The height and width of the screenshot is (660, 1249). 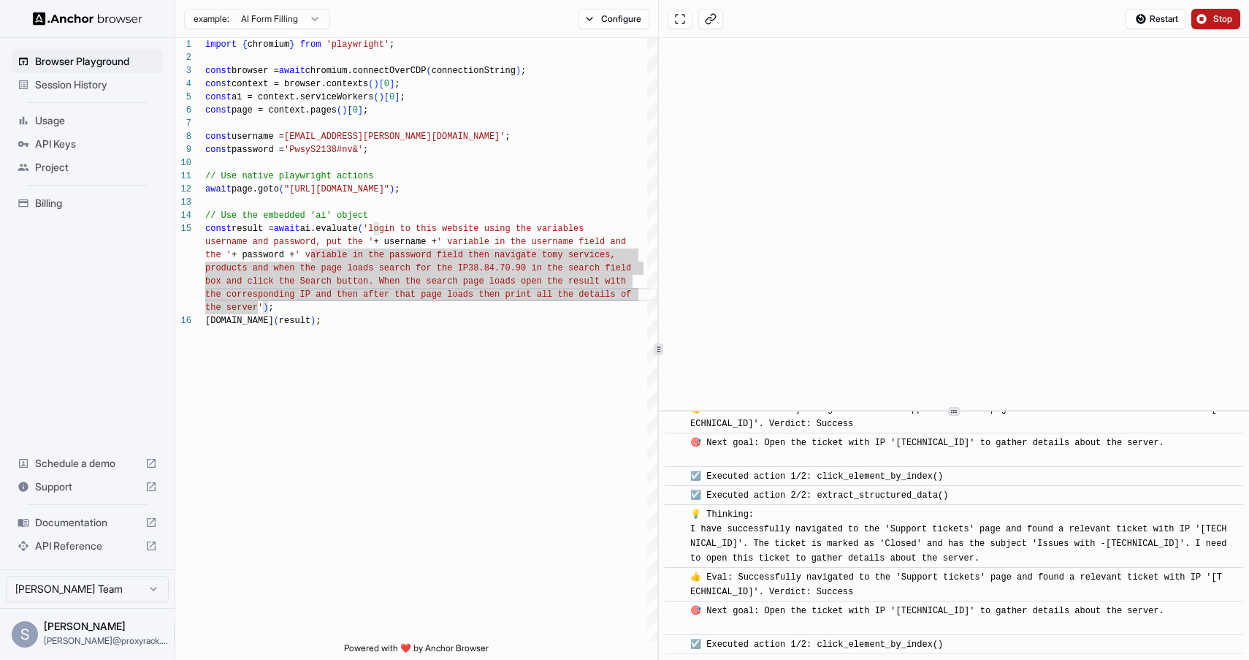 What do you see at coordinates (337, 294) in the screenshot?
I see `span: the corresponding IP and then after that page load` at bounding box center [337, 294].